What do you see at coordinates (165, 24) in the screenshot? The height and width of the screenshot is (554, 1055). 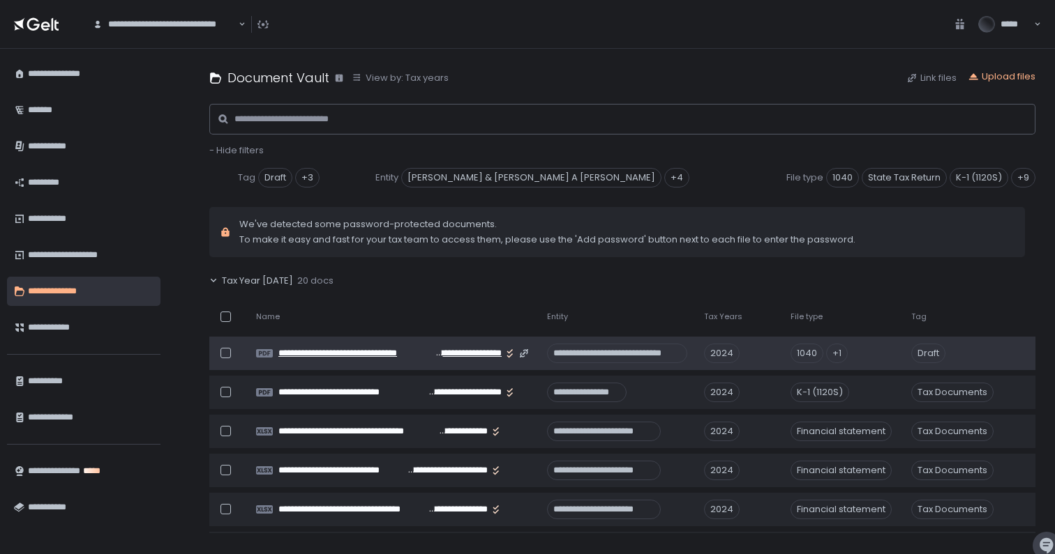 I see `div: Search for option` at bounding box center [165, 24].